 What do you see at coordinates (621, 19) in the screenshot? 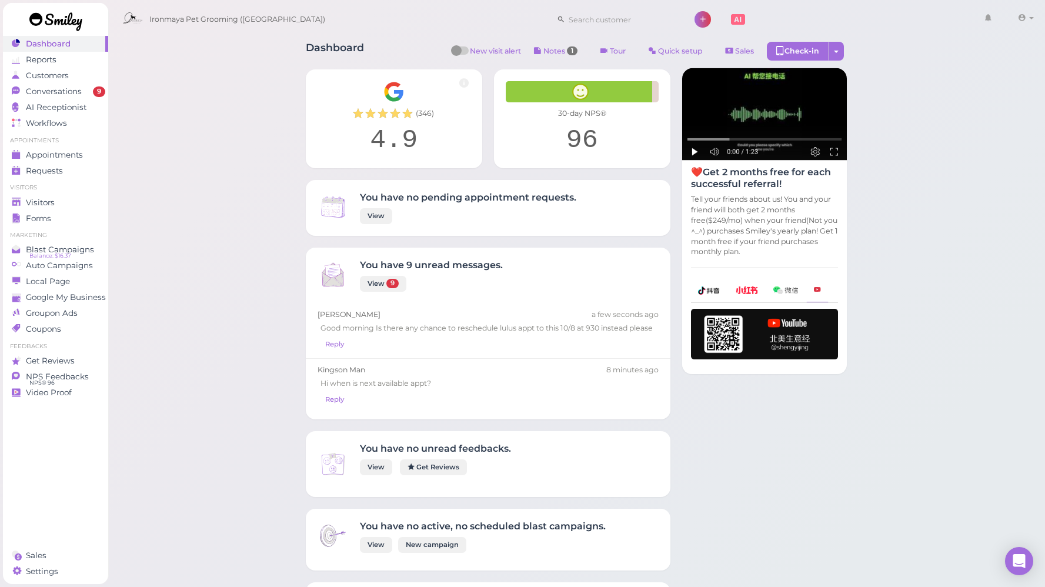
I see `input: Search customer` at bounding box center [621, 19].